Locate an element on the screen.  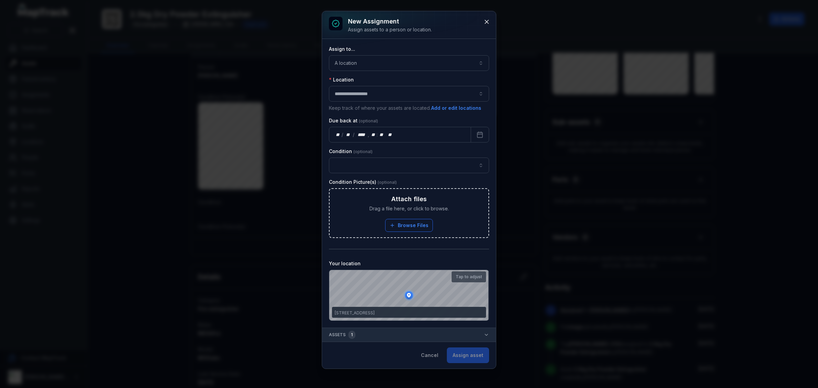
div: hour, is located at coordinates (373, 135).